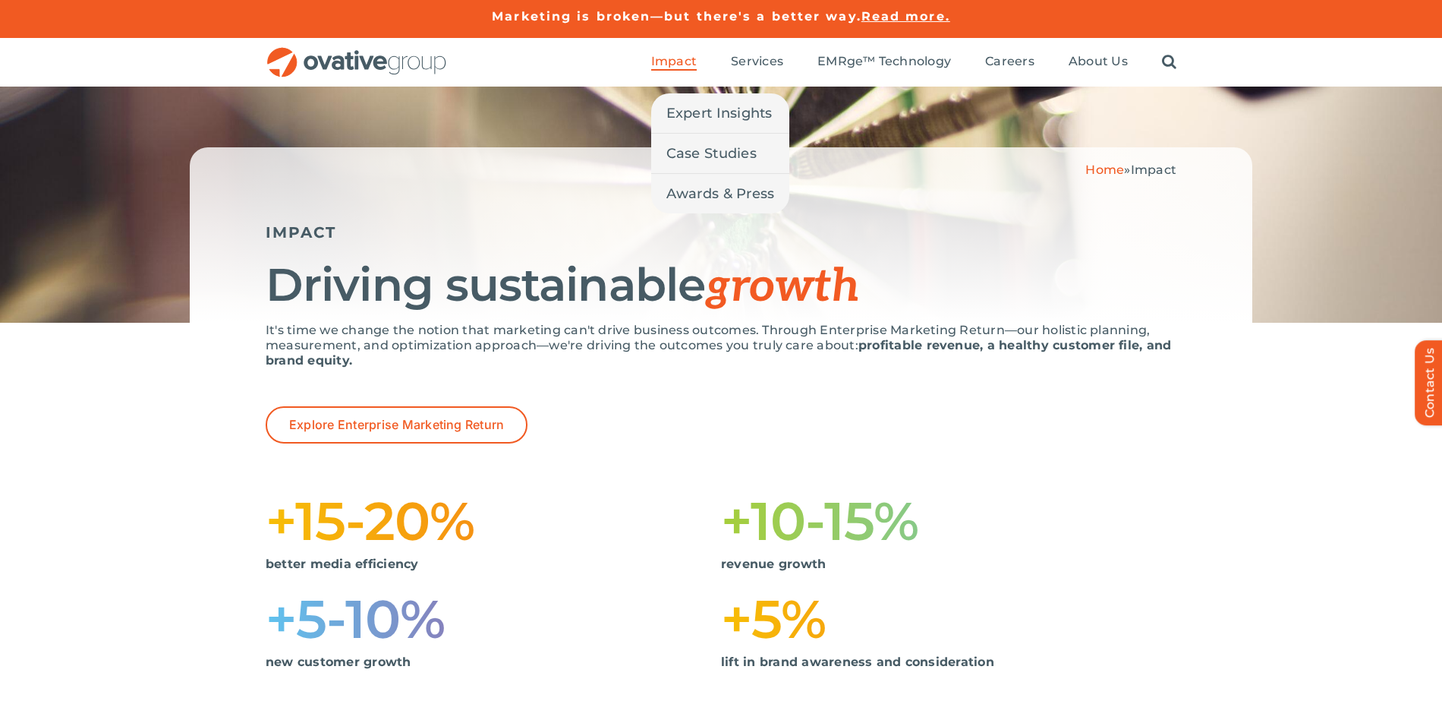 This screenshot has width=1442, height=720. Describe the element at coordinates (676, 16) in the screenshot. I see `a: Marketing is broken—but there's a better way.` at that location.